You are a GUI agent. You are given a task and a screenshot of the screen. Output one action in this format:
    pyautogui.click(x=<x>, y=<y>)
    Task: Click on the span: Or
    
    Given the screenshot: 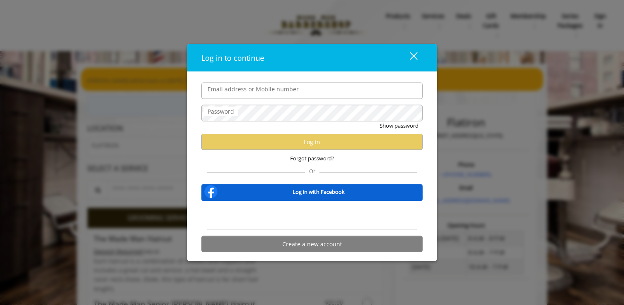 What is the action you would take?
    pyautogui.click(x=312, y=171)
    